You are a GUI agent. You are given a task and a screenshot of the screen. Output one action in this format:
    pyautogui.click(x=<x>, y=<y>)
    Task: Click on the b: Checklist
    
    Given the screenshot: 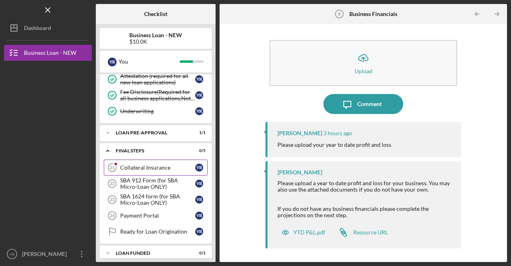 What is the action you would take?
    pyautogui.click(x=156, y=14)
    